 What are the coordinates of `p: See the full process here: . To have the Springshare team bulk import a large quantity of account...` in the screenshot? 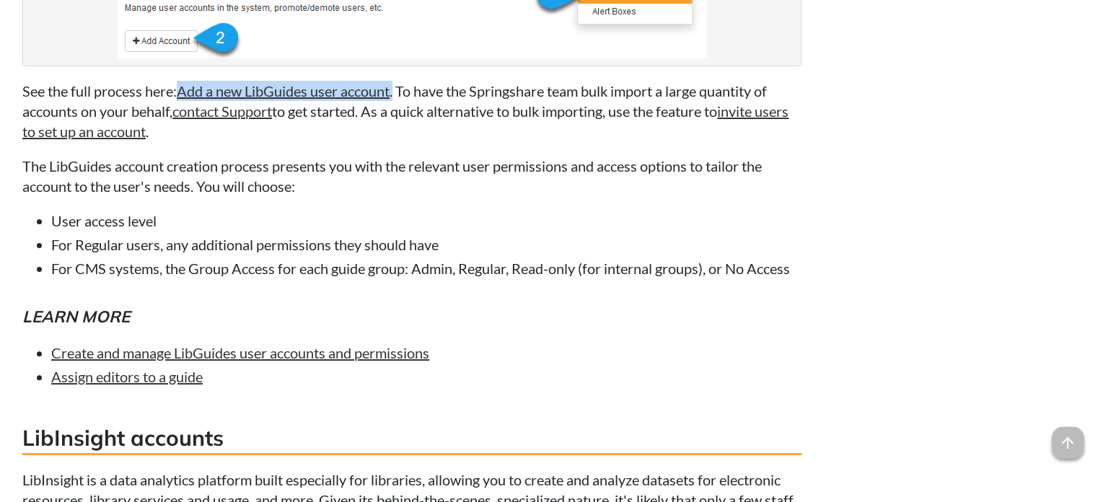 It's located at (412, 111).